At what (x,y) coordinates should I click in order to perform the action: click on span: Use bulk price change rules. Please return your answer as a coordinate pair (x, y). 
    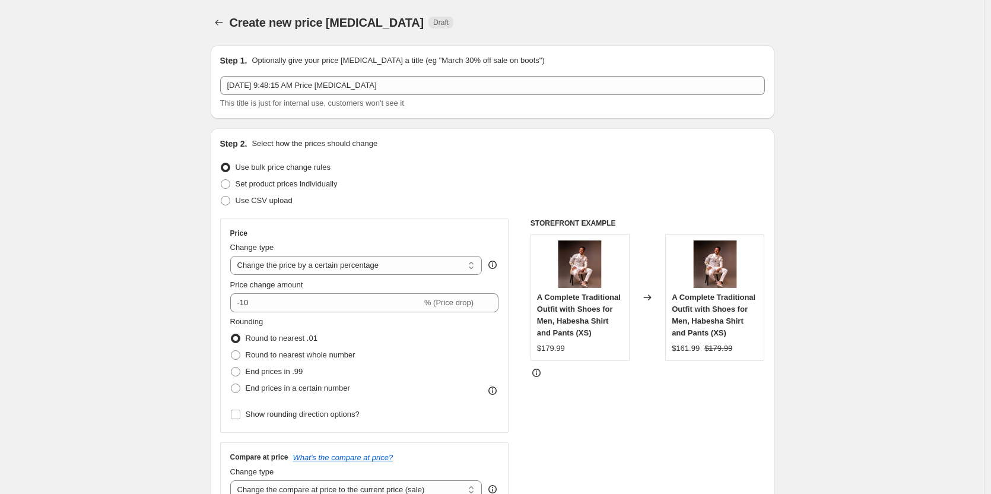
    Looking at the image, I should click on (283, 167).